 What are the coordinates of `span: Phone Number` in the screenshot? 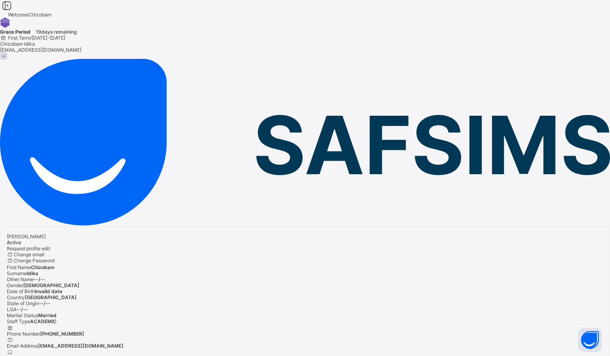 It's located at (23, 334).